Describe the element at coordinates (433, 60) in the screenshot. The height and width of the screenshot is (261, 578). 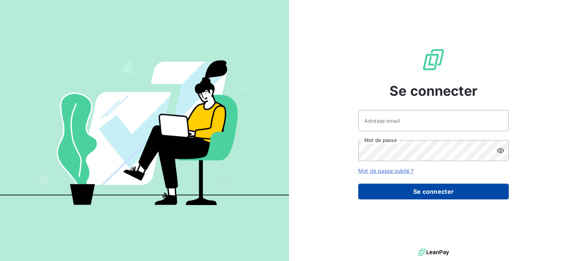
I see `img: Logo LeanPay` at that location.